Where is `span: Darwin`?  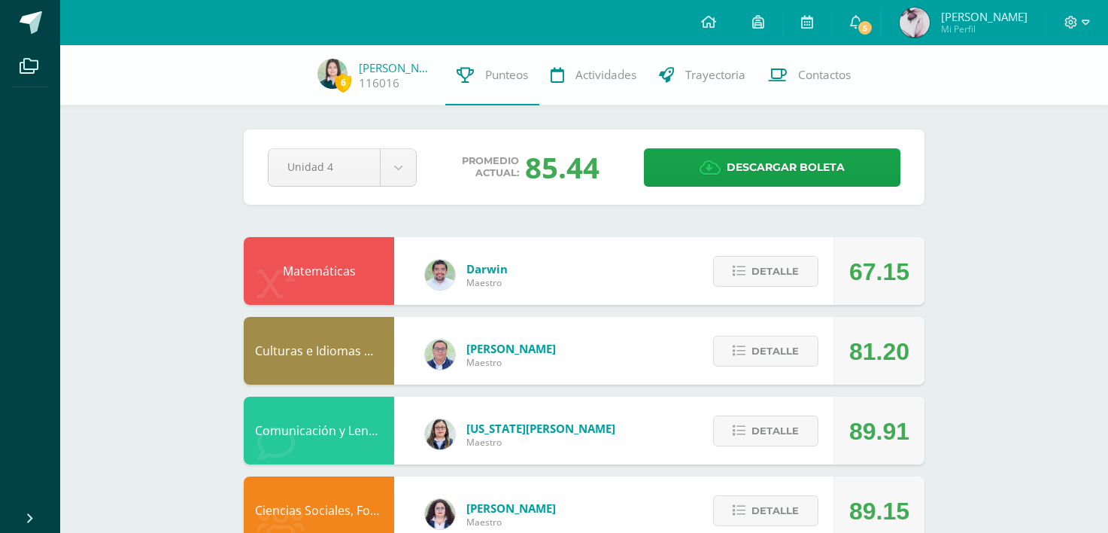
span: Darwin is located at coordinates (487, 269).